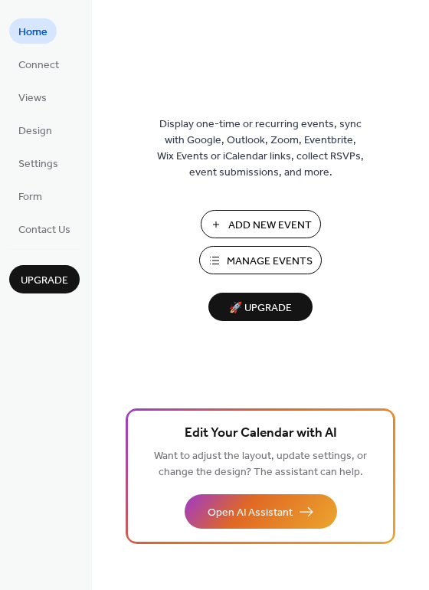 This screenshot has height=590, width=429. Describe the element at coordinates (30, 195) in the screenshot. I see `a: Form` at that location.